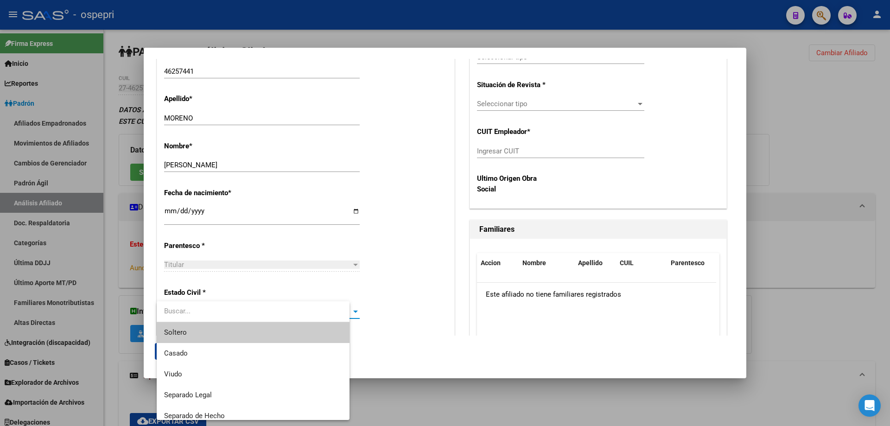  I want to click on span: Soltero, so click(175, 332).